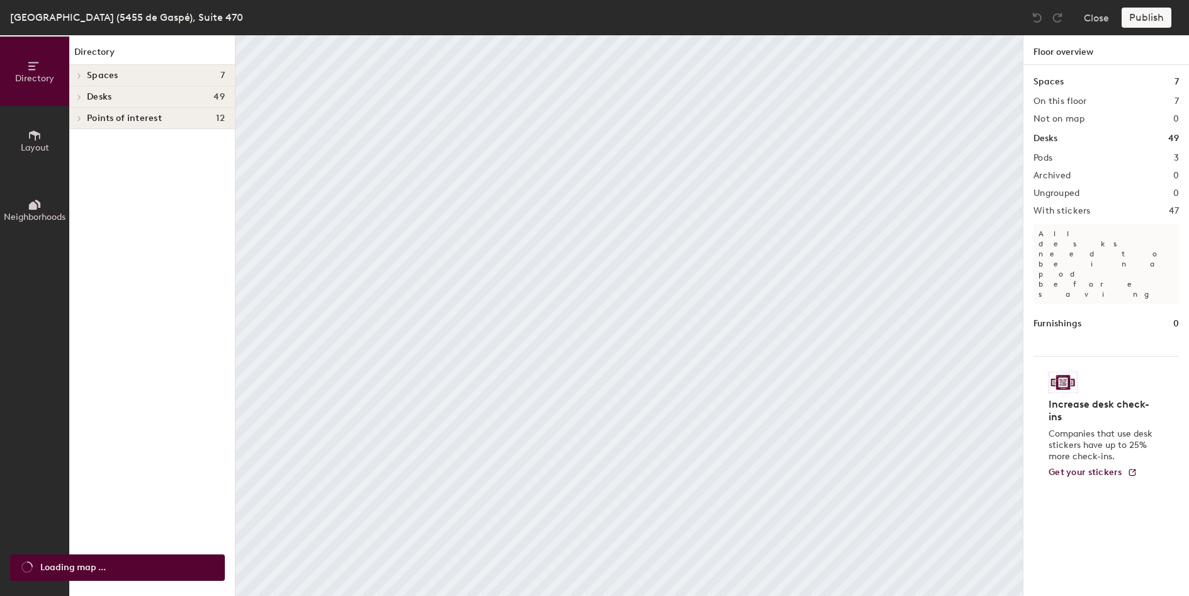 This screenshot has width=1189, height=596. I want to click on h1: 7, so click(1177, 82).